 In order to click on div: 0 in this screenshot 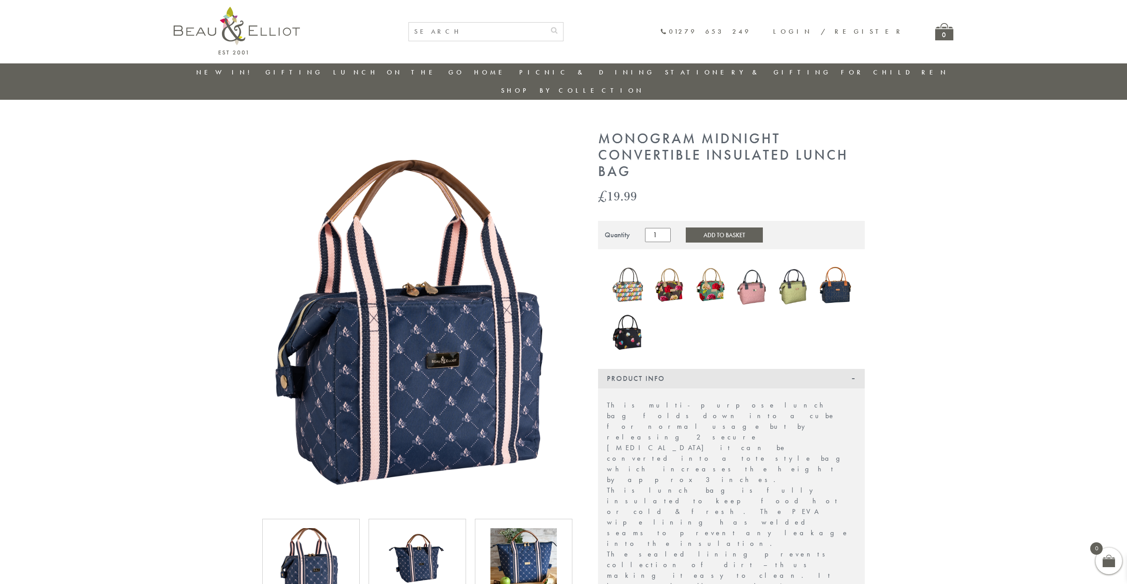, I will do `click(944, 31)`.